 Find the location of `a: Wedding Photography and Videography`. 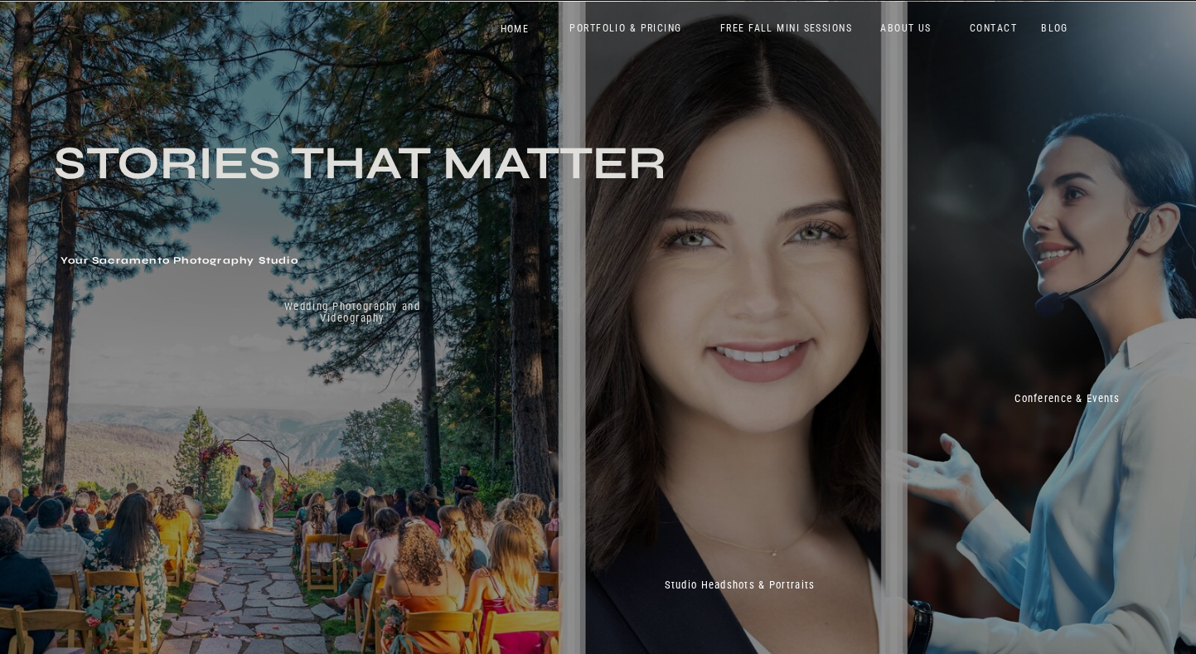

a: Wedding Photography and Videography is located at coordinates (352, 323).